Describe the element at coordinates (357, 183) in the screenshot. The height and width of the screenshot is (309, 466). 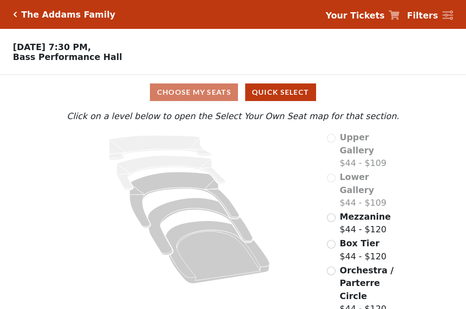
I see `span: Lower Gallery` at that location.